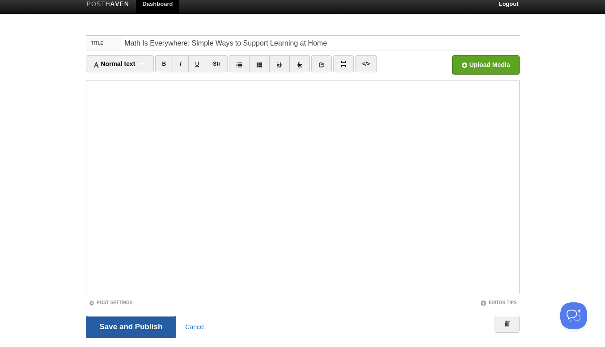 This screenshot has height=347, width=605. I want to click on del: Str, so click(216, 64).